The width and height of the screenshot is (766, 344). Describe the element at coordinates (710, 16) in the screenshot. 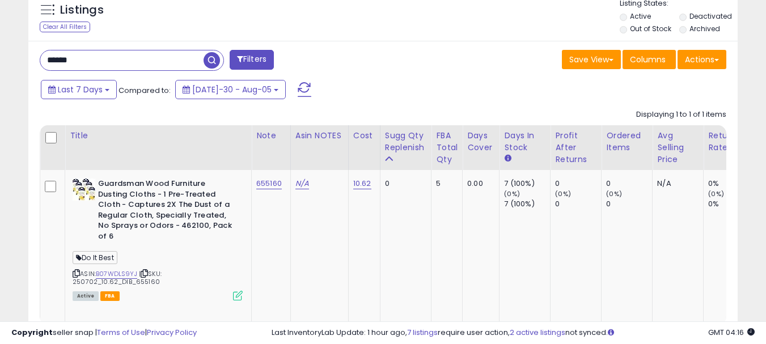

I see `label: Deactivated` at that location.